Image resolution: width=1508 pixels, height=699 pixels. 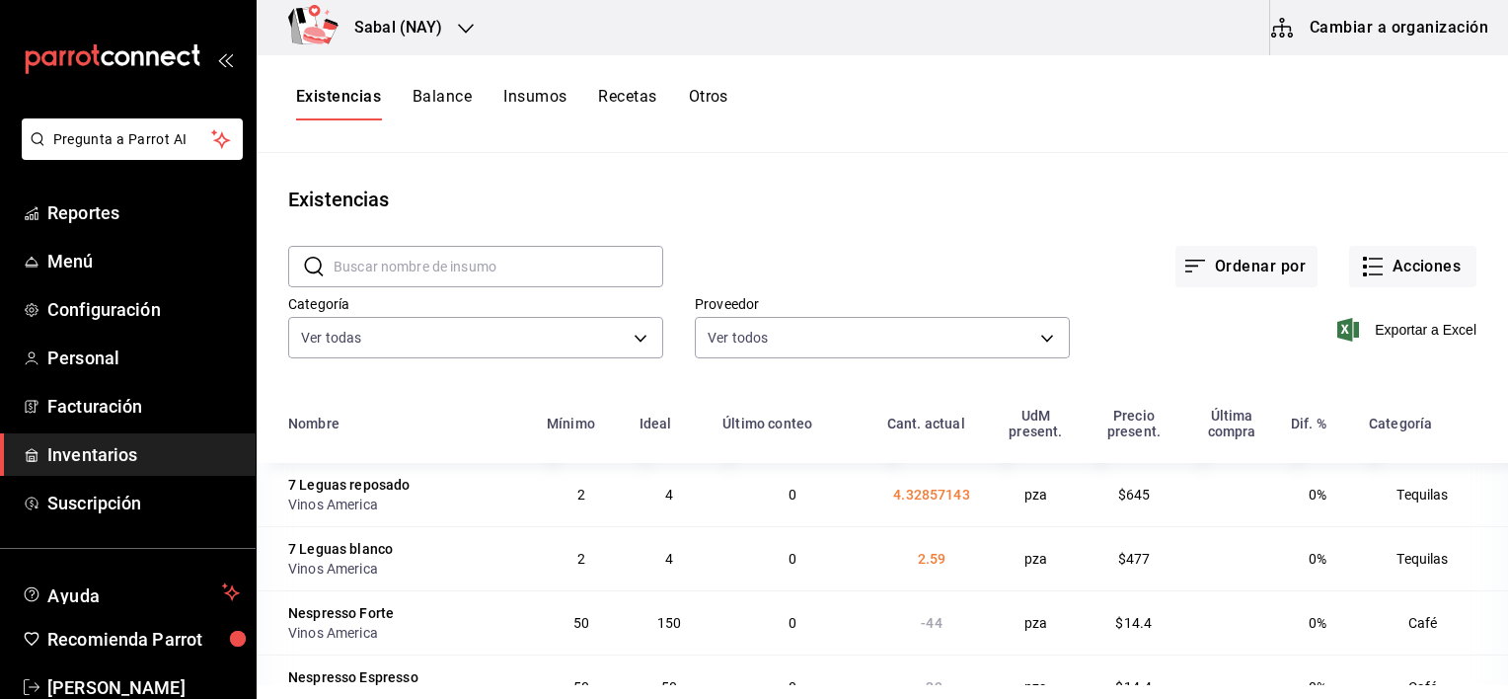 What do you see at coordinates (339, 104) in the screenshot?
I see `button: Existencias` at bounding box center [339, 104].